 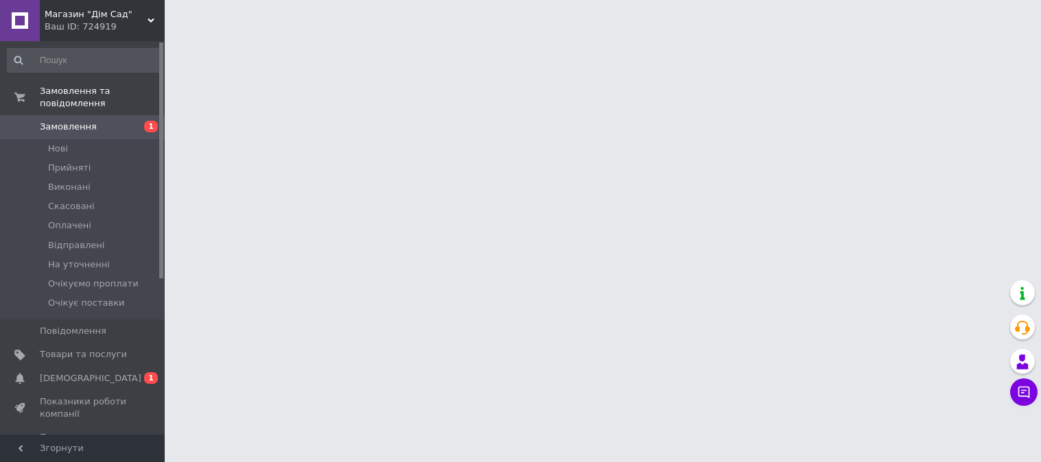 What do you see at coordinates (69, 226) in the screenshot?
I see `span: Оплачені` at bounding box center [69, 226].